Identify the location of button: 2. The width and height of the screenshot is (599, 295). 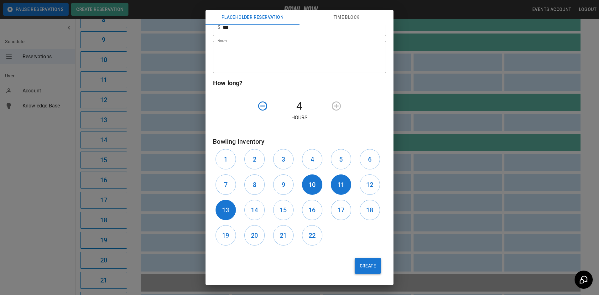
(254, 159).